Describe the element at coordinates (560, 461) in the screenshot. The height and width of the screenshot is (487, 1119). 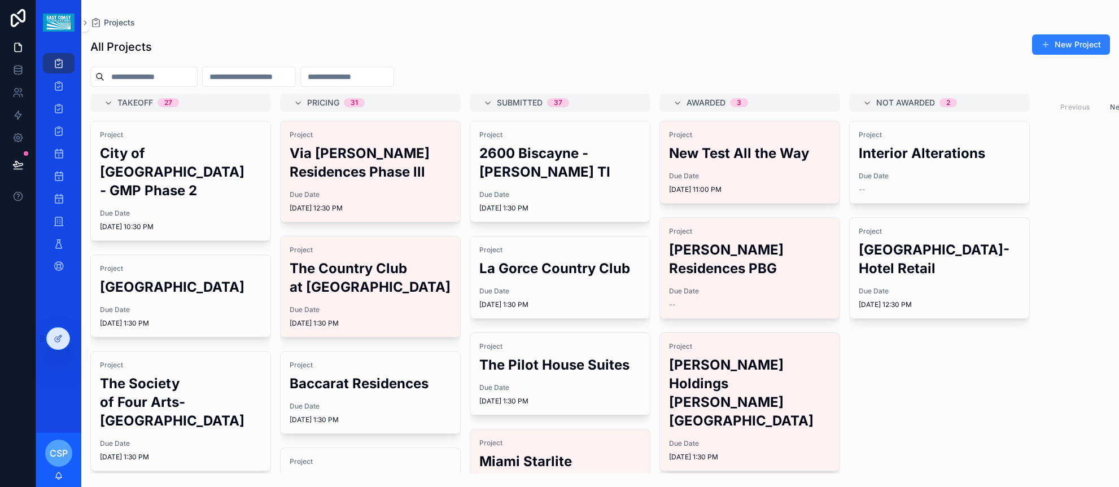
I see `h2: Miami Starlite` at that location.